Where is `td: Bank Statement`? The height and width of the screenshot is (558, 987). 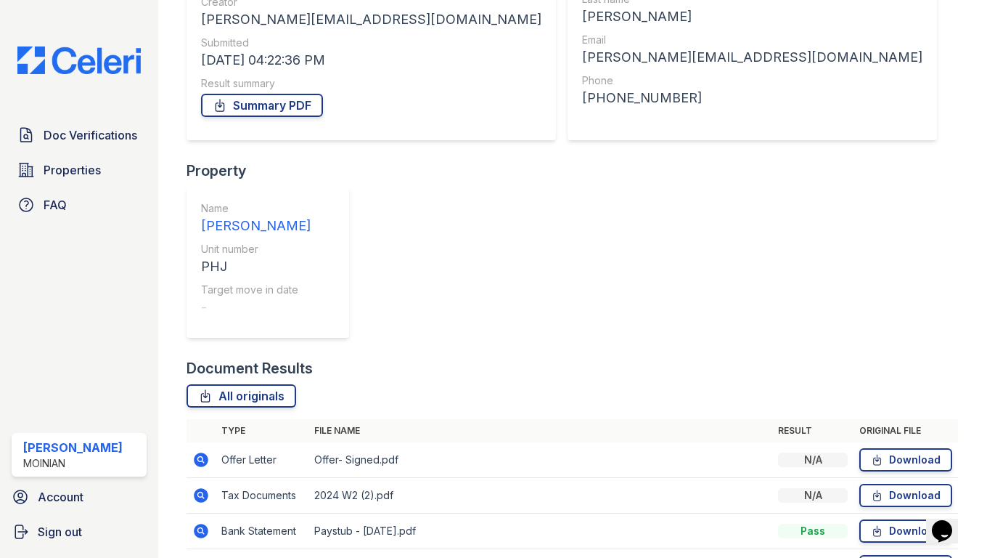
td: Bank Statement is located at coordinates (262, 531).